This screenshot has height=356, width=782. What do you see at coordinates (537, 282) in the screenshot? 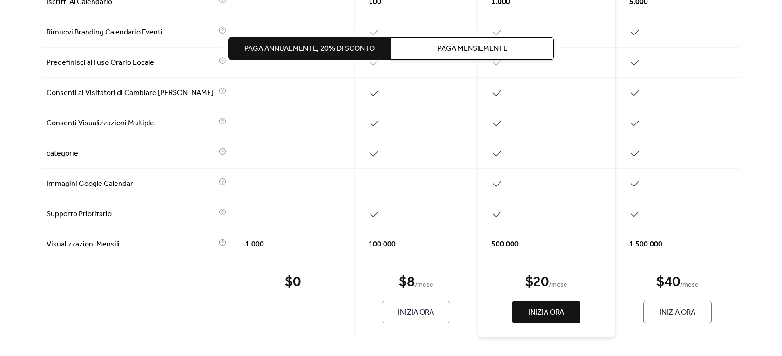
I see `div: $ 20` at bounding box center [537, 282].